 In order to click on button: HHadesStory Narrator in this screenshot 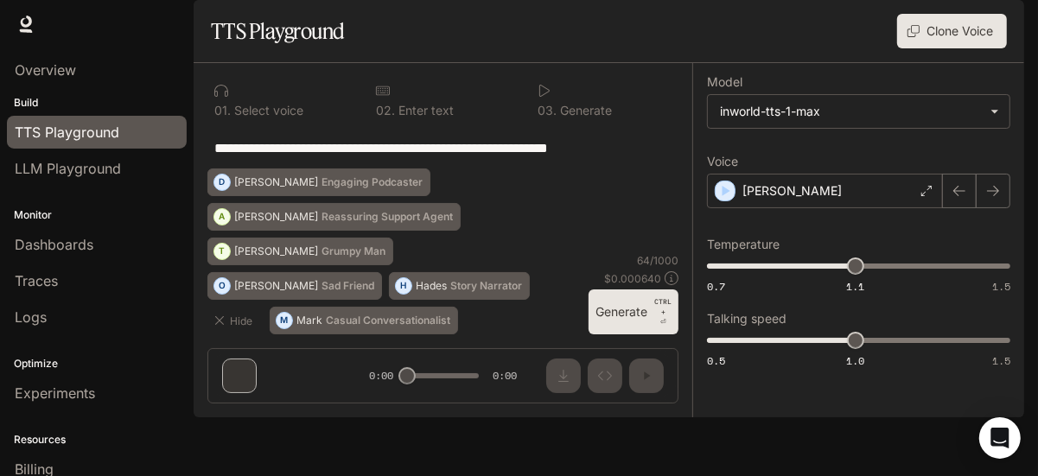, I will do `click(459, 286)`.